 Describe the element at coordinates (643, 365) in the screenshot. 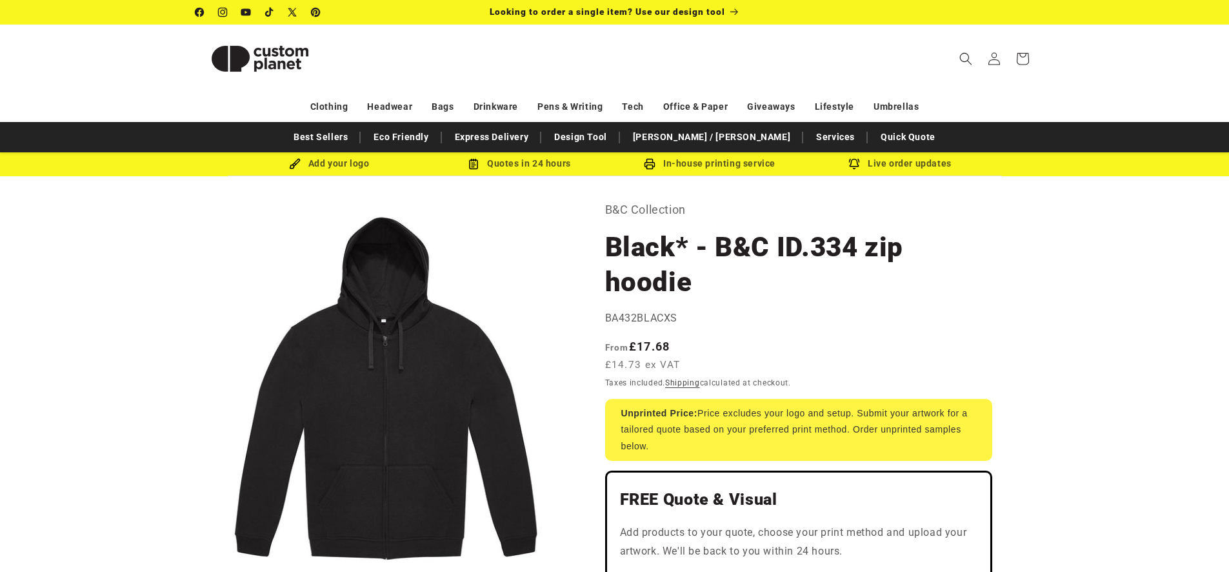

I see `span: £14.73 ex VAT` at that location.